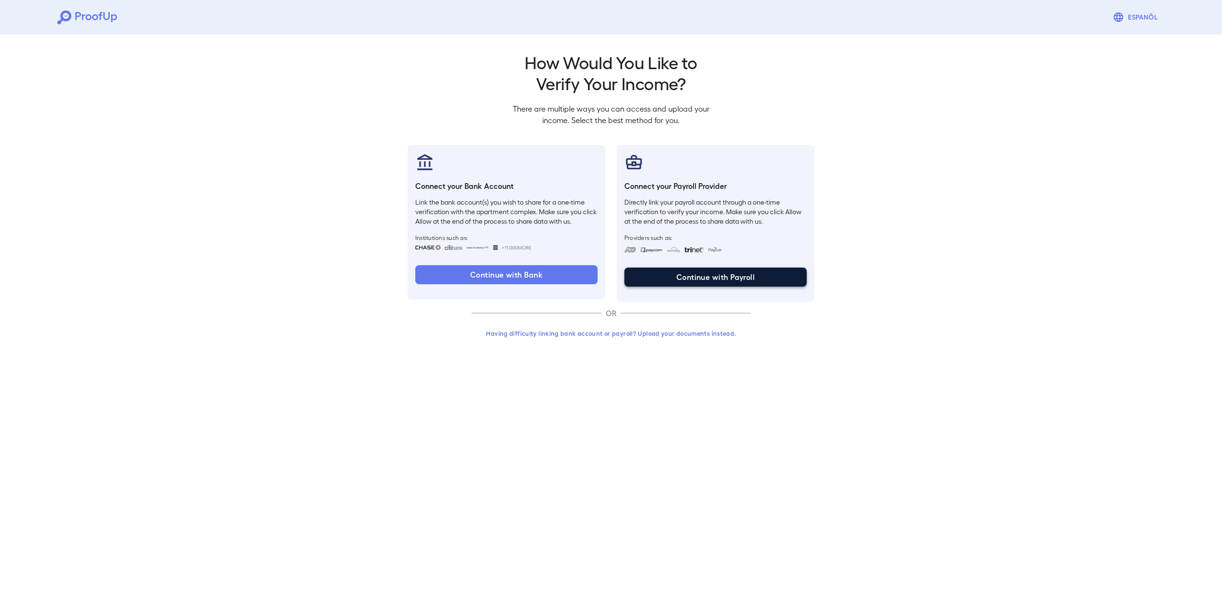 The height and width of the screenshot is (610, 1222). What do you see at coordinates (453, 248) in the screenshot?
I see `img: citibank.svg` at bounding box center [453, 248].